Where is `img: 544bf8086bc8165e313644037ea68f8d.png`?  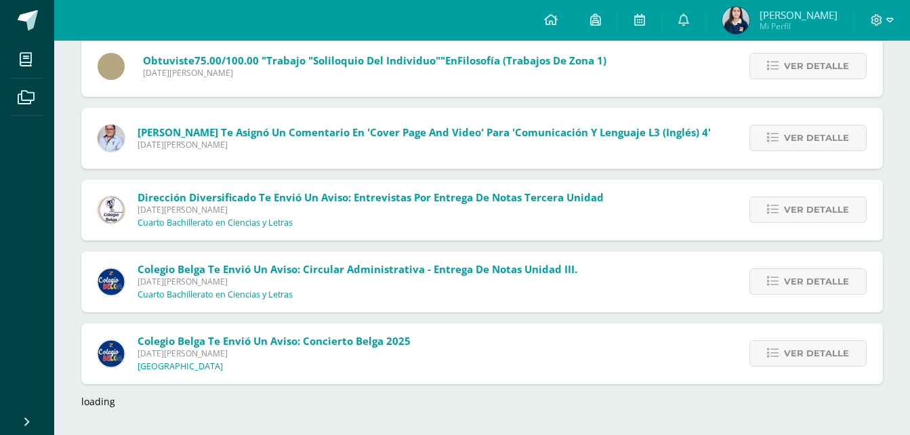
img: 544bf8086bc8165e313644037ea68f8d.png is located at coordinates (111, 210).